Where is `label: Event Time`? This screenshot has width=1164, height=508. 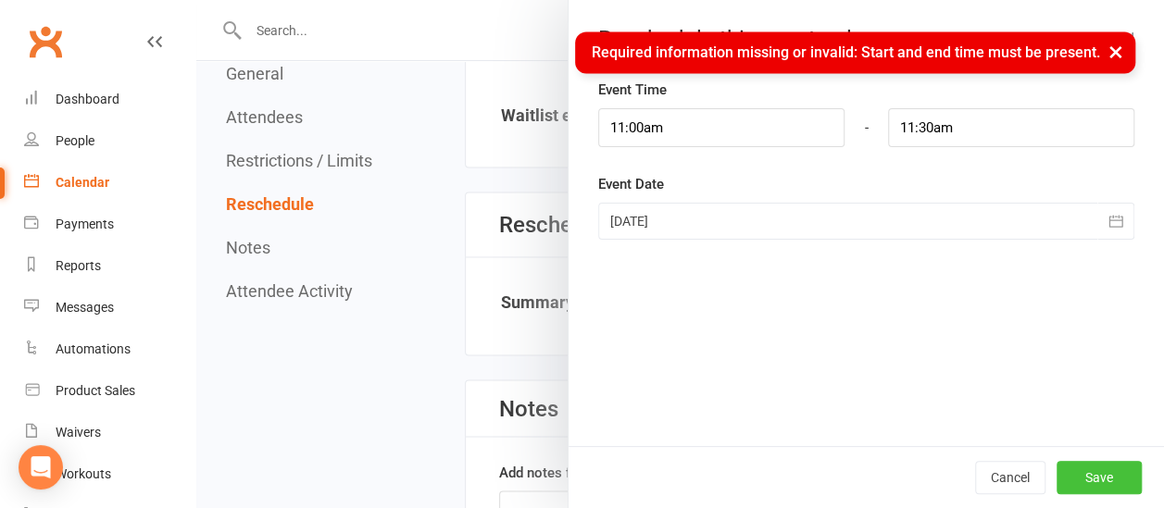 label: Event Time is located at coordinates (633, 90).